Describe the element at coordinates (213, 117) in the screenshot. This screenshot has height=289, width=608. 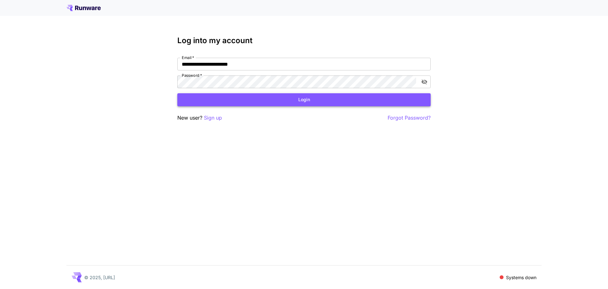
I see `button: Sign up` at that location.